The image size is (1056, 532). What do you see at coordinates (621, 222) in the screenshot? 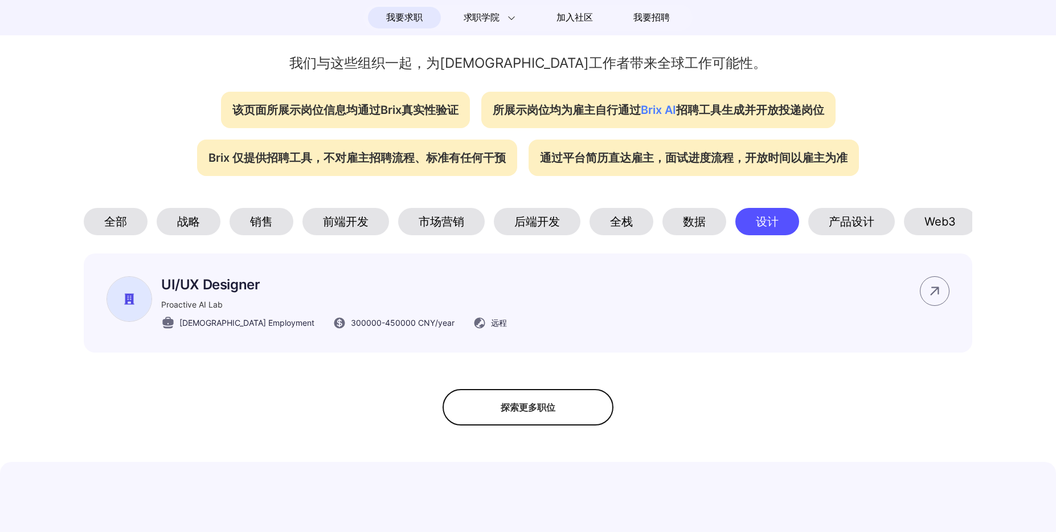
I see `div: 全栈` at bounding box center [621, 222].